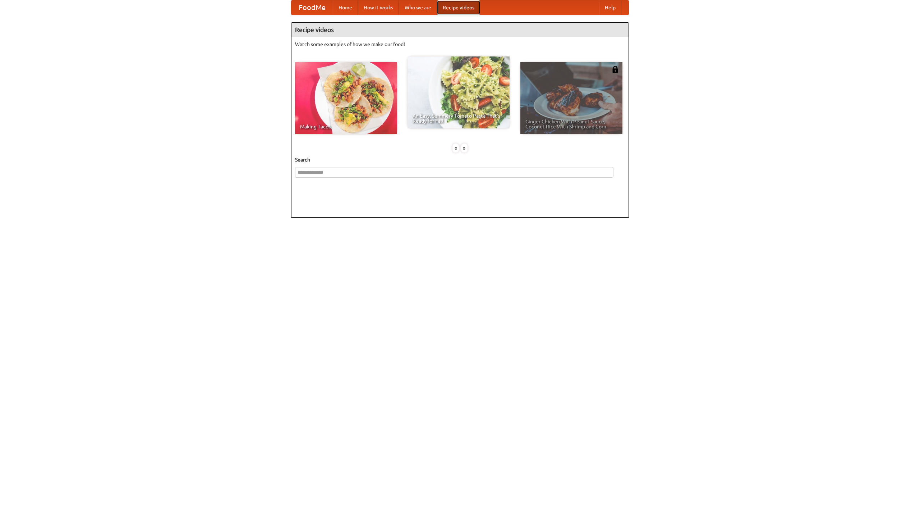 Image resolution: width=920 pixels, height=509 pixels. Describe the element at coordinates (459, 8) in the screenshot. I see `a: Recipe videos` at that location.